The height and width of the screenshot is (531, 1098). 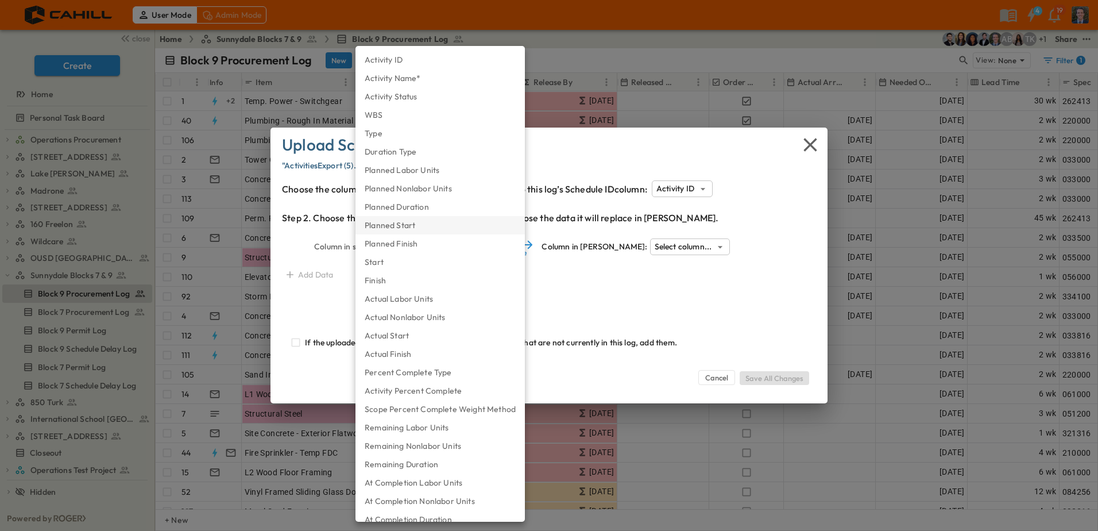 I want to click on li: At Completion Labor Units, so click(x=440, y=482).